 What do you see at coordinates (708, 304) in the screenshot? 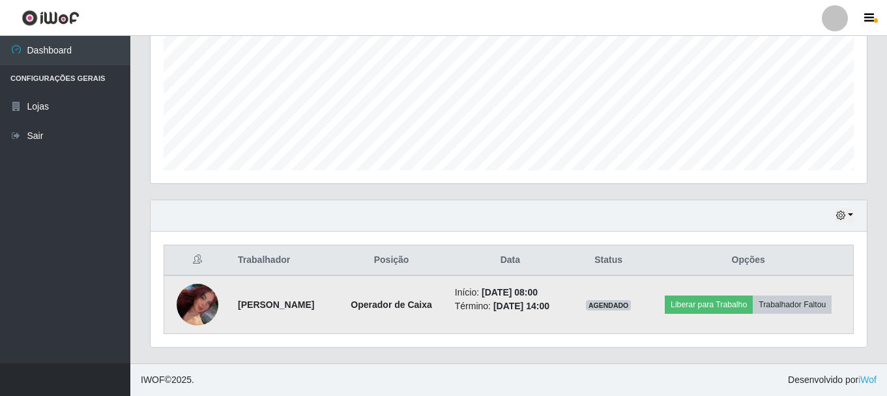
I see `button: Liberar para Trabalho` at bounding box center [708, 304].